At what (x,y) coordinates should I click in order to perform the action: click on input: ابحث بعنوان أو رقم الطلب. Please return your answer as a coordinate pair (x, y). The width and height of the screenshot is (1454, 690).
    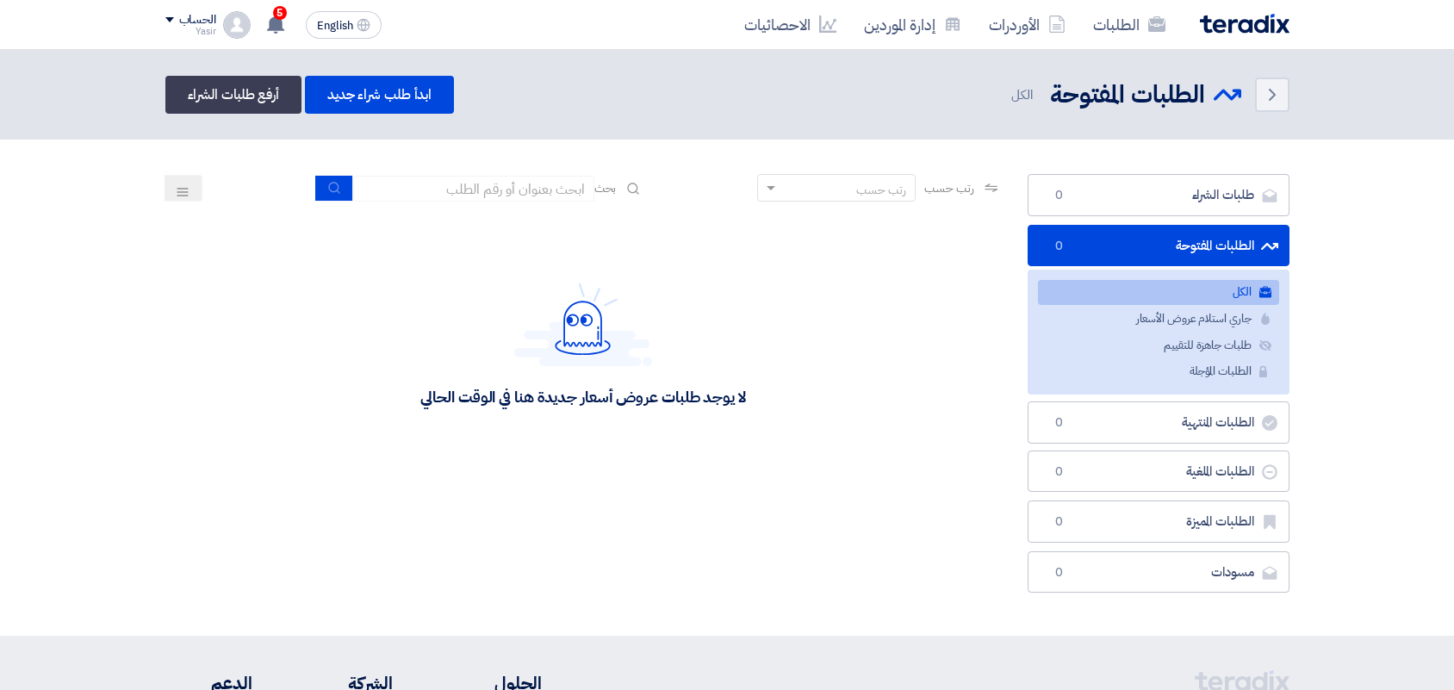
    Looking at the image, I should click on (474, 189).